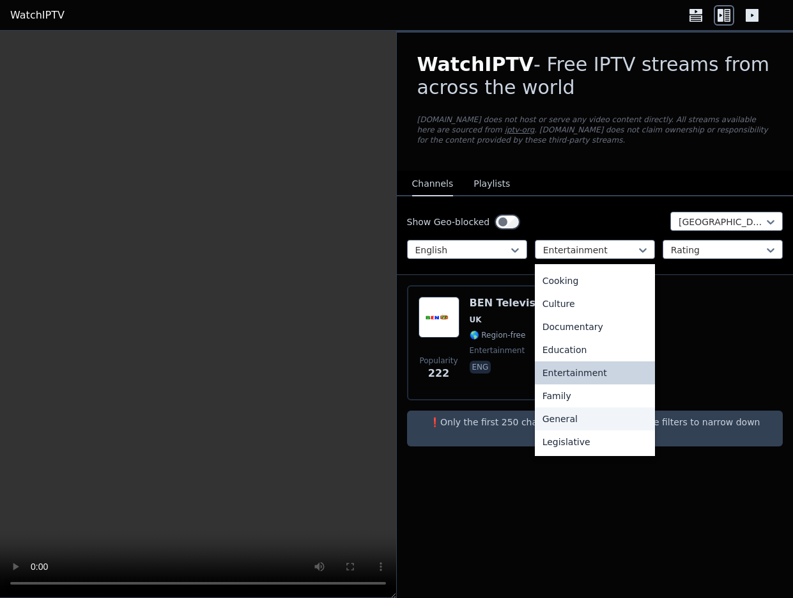 The image size is (793, 598). I want to click on div: Education, so click(595, 350).